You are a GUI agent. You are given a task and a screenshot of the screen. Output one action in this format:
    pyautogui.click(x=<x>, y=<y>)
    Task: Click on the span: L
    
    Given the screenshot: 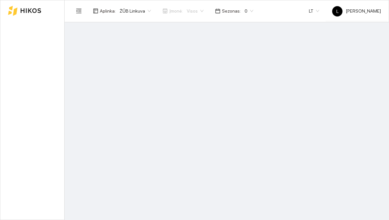 What is the action you would take?
    pyautogui.click(x=338, y=11)
    